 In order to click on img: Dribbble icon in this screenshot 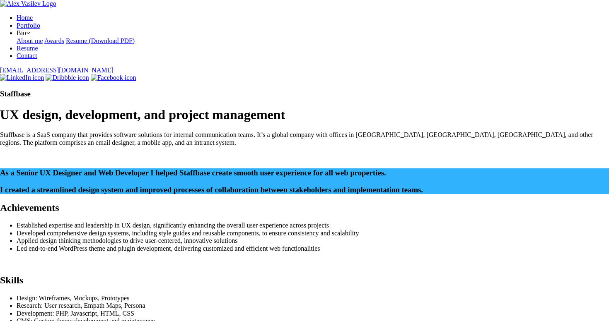, I will do `click(67, 78)`.